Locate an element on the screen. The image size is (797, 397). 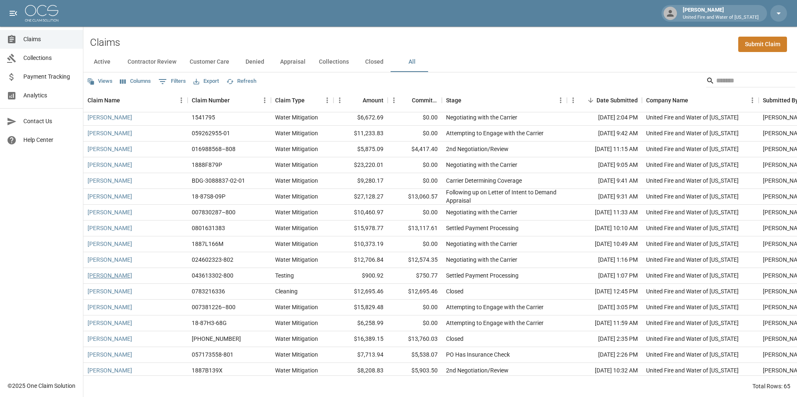
div: $16,389.15 is located at coordinates (360, 340).